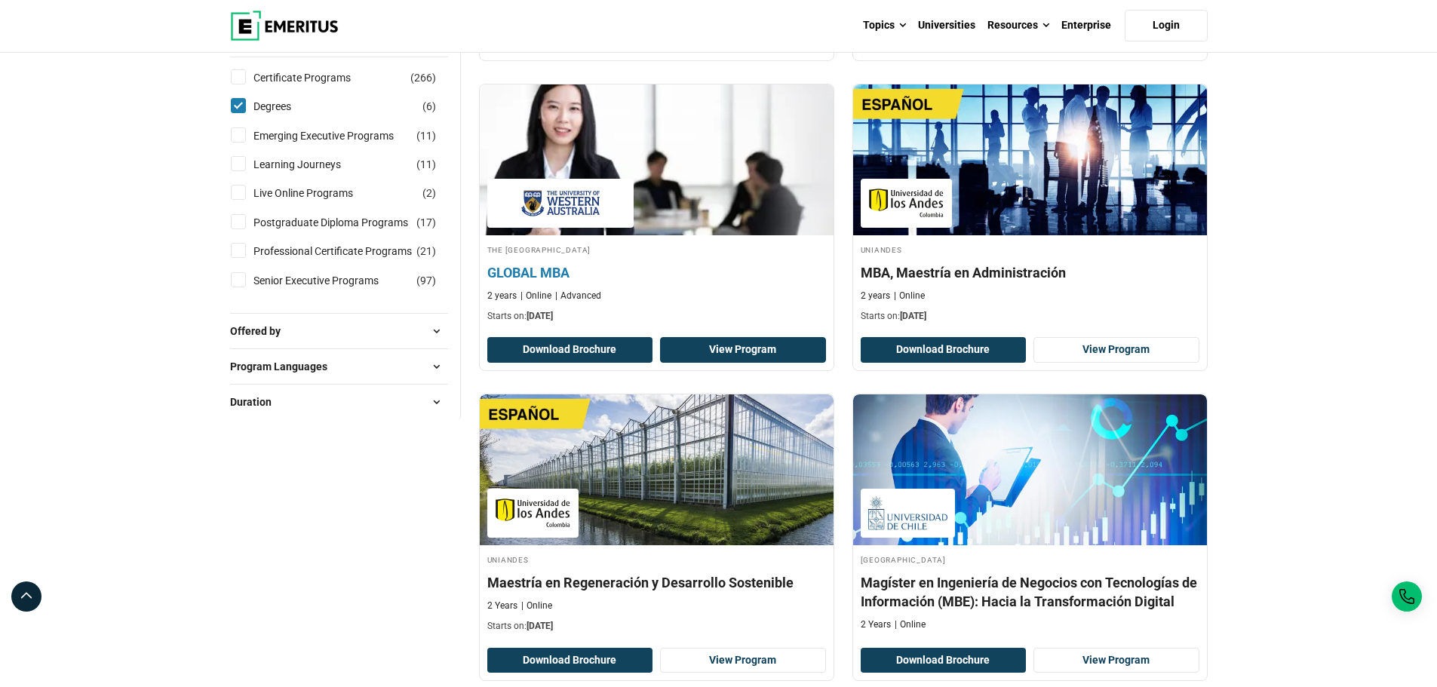 The image size is (1437, 687). What do you see at coordinates (318, 193) in the screenshot?
I see `a: Live Online Programs` at bounding box center [318, 193].